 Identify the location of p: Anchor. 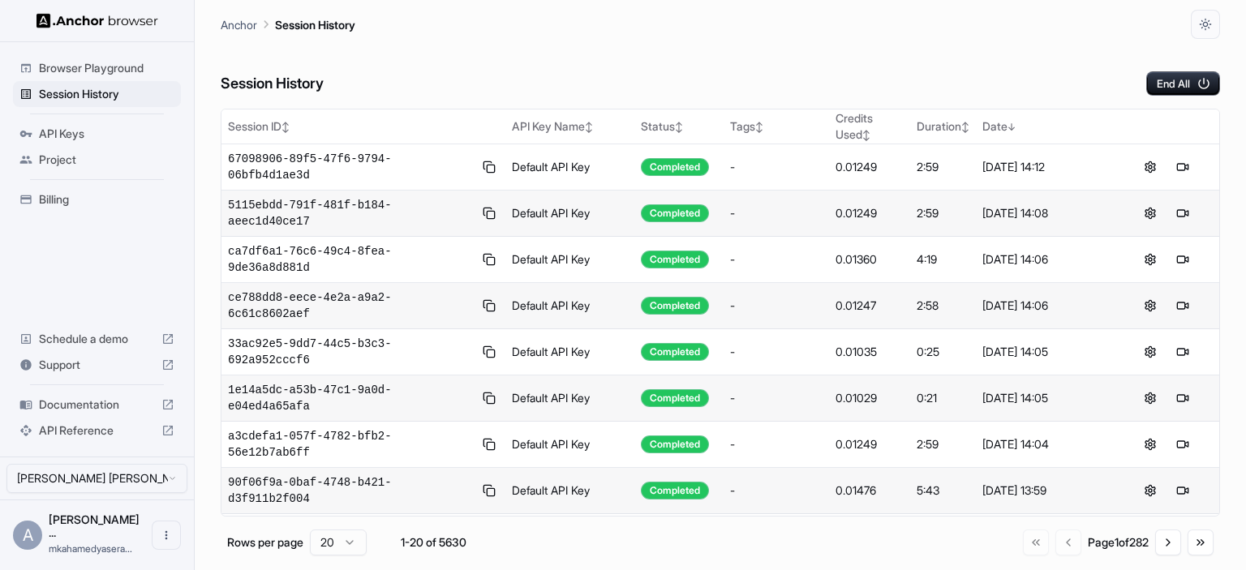
(239, 24).